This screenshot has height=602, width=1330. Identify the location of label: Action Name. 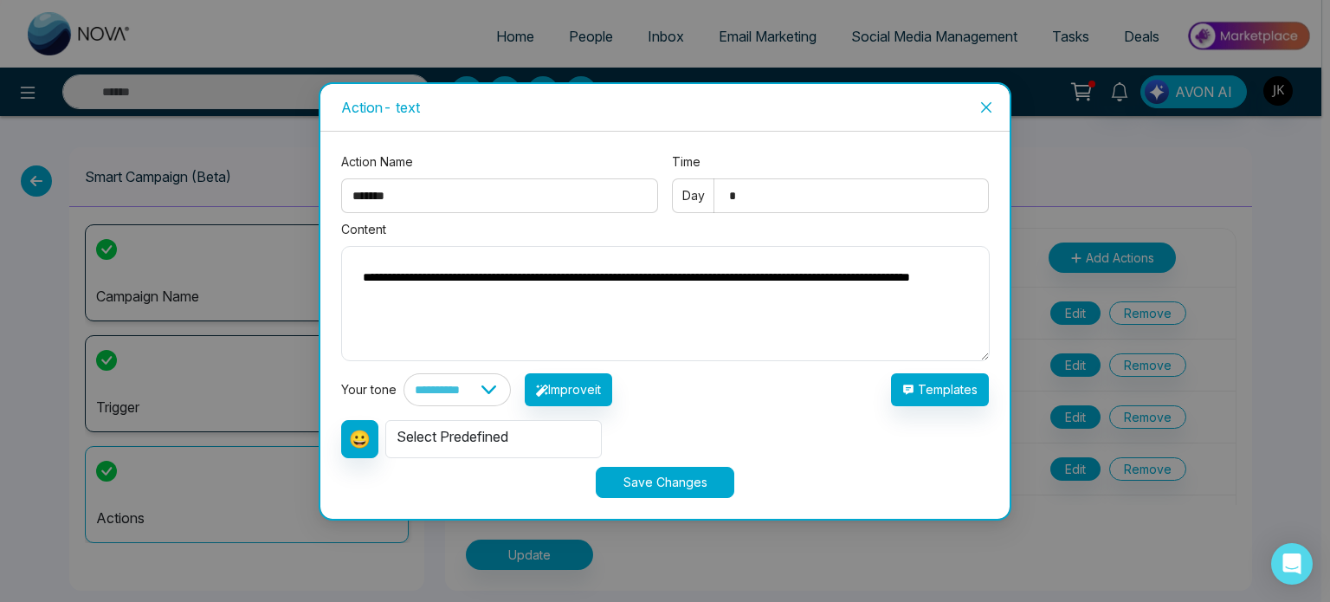
(500, 162).